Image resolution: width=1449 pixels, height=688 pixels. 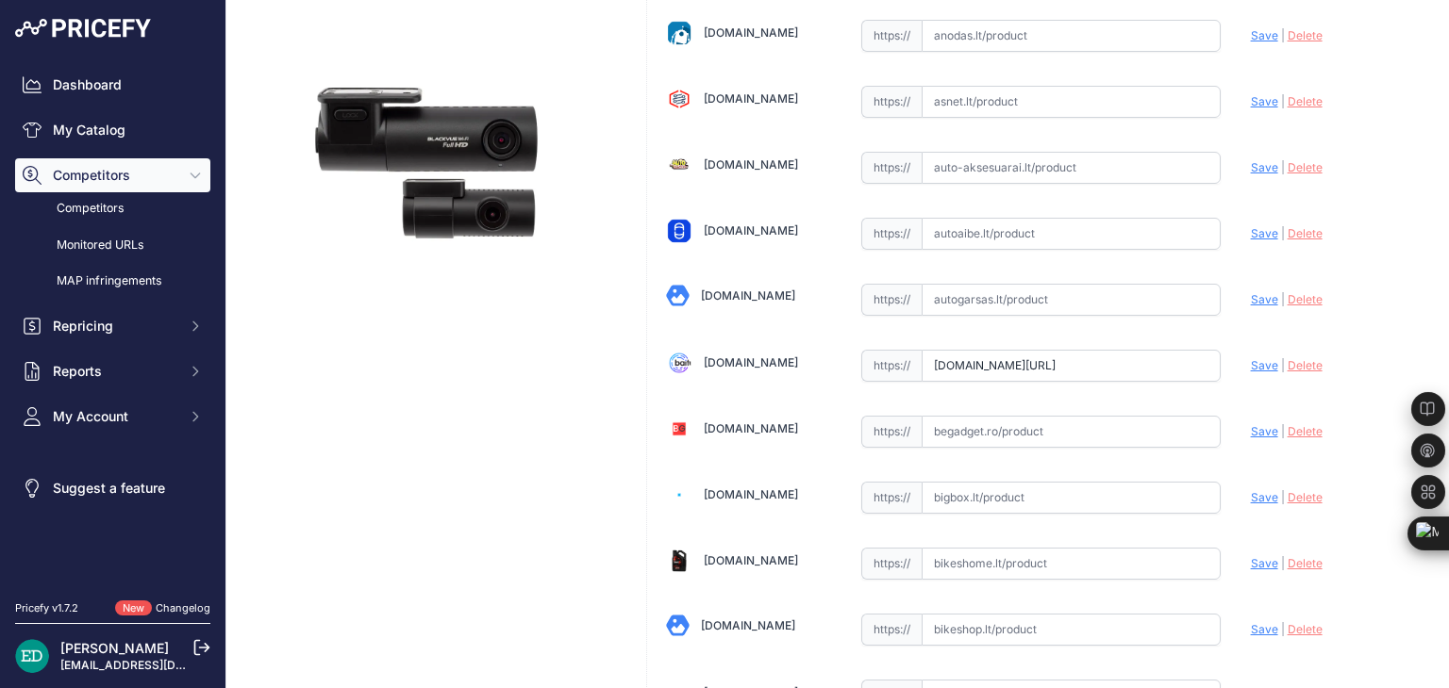 I want to click on button: Repricing, so click(x=112, y=326).